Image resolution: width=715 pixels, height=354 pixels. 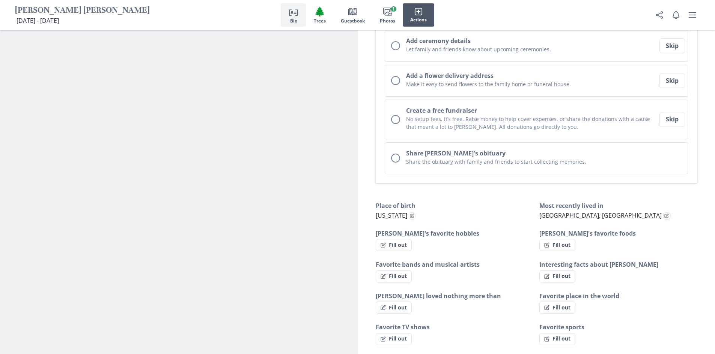 What do you see at coordinates (320, 21) in the screenshot?
I see `span: Trees` at bounding box center [320, 21].